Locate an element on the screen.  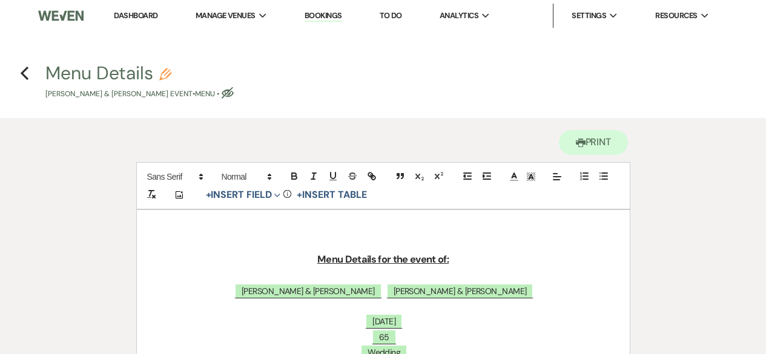
span: Header Formats is located at coordinates (246, 177).